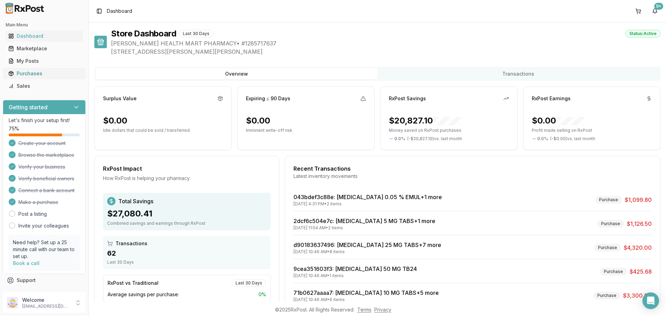  I want to click on div: My Posts, so click(44, 61).